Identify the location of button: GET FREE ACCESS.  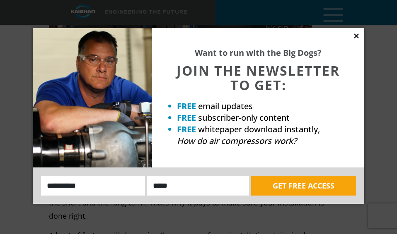
(303, 186).